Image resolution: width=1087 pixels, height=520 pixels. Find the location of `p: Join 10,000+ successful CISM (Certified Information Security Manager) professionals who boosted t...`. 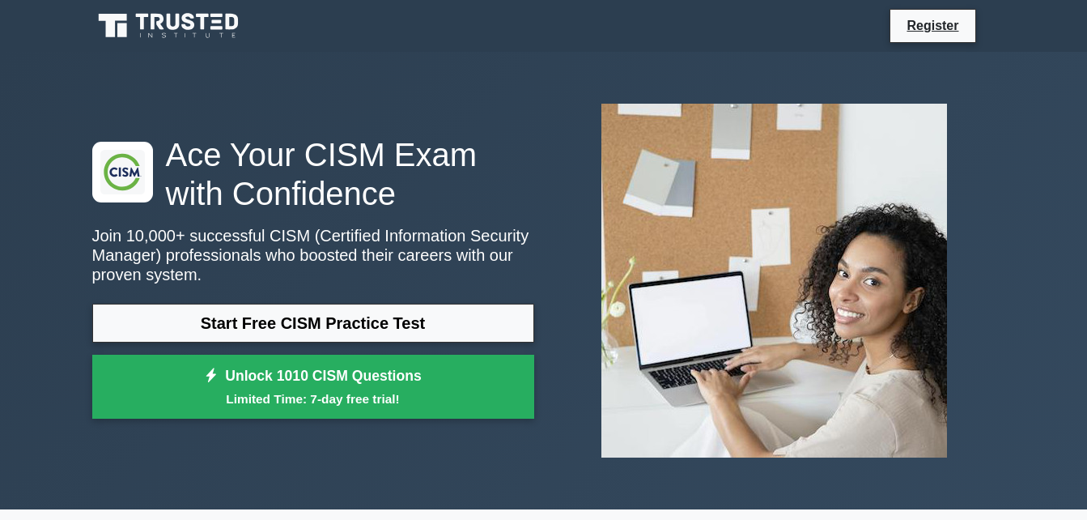

p: Join 10,000+ successful CISM (Certified Information Security Manager) professionals who boosted t... is located at coordinates (313, 255).